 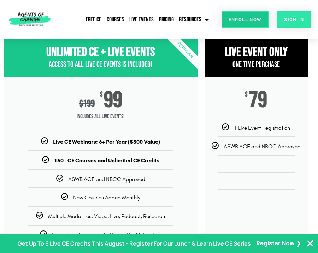 What do you see at coordinates (258, 101) in the screenshot?
I see `span: 79` at bounding box center [258, 101].